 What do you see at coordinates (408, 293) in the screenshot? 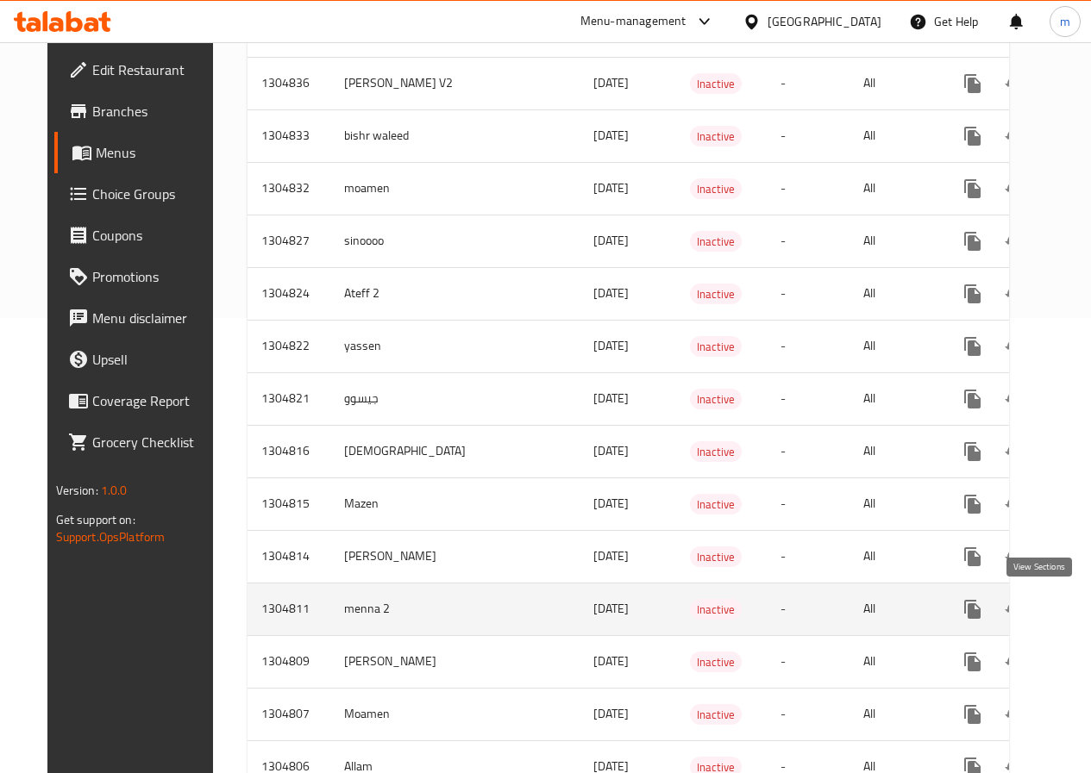
I see `td: Ateff 2` at bounding box center [408, 293].